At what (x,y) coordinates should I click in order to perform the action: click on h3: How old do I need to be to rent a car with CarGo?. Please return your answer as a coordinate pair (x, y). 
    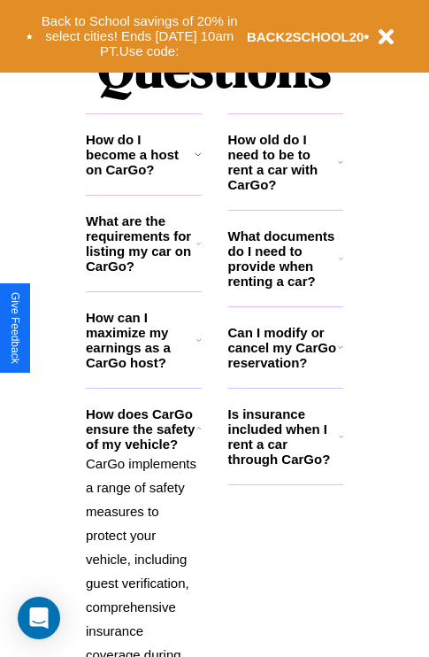
    Looking at the image, I should click on (283, 162).